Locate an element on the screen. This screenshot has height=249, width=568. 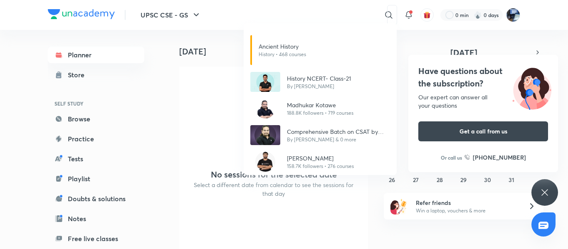
p: 158.7K followers • 276 courses is located at coordinates (320, 166).